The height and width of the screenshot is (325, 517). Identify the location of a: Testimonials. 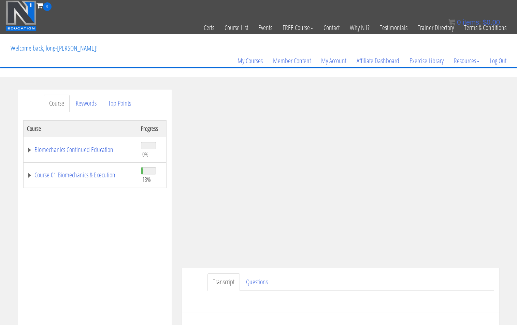
(394, 28).